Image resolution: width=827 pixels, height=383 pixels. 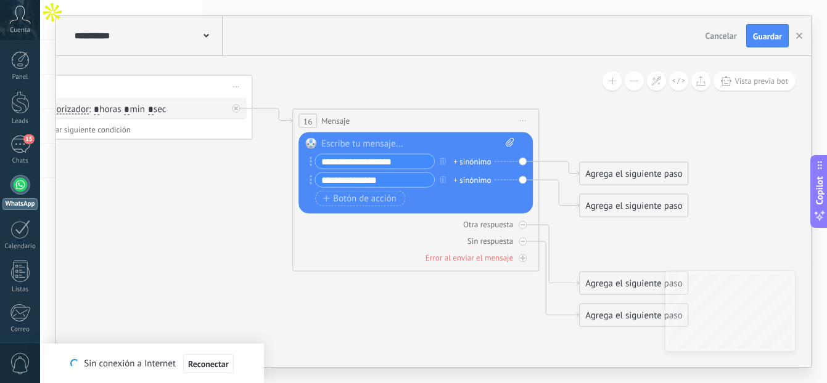 I want to click on button: Reconectar, so click(x=208, y=364).